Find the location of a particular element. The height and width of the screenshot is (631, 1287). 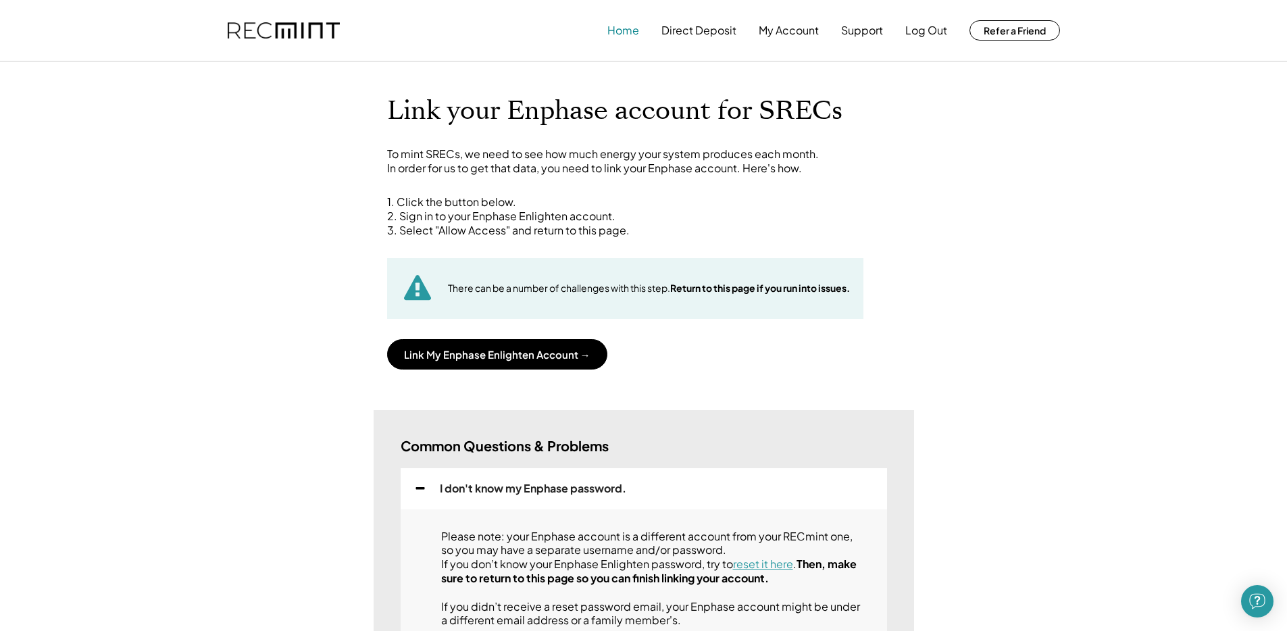

img: recmint-logotype%403x.png is located at coordinates (284, 30).